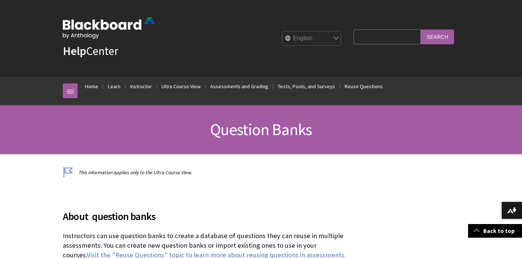 The height and width of the screenshot is (258, 522). I want to click on span: About question banks, so click(206, 217).